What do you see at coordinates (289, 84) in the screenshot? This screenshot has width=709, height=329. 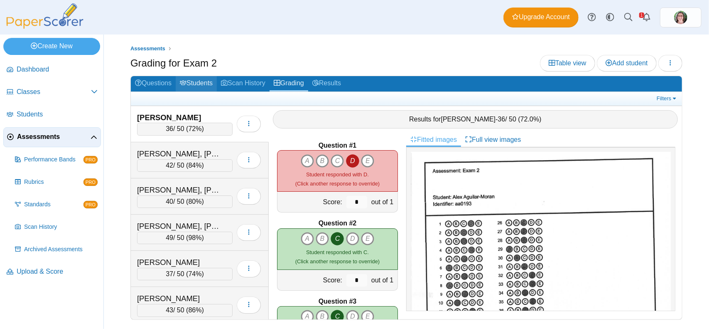 I see `a: Grading` at bounding box center [289, 84].